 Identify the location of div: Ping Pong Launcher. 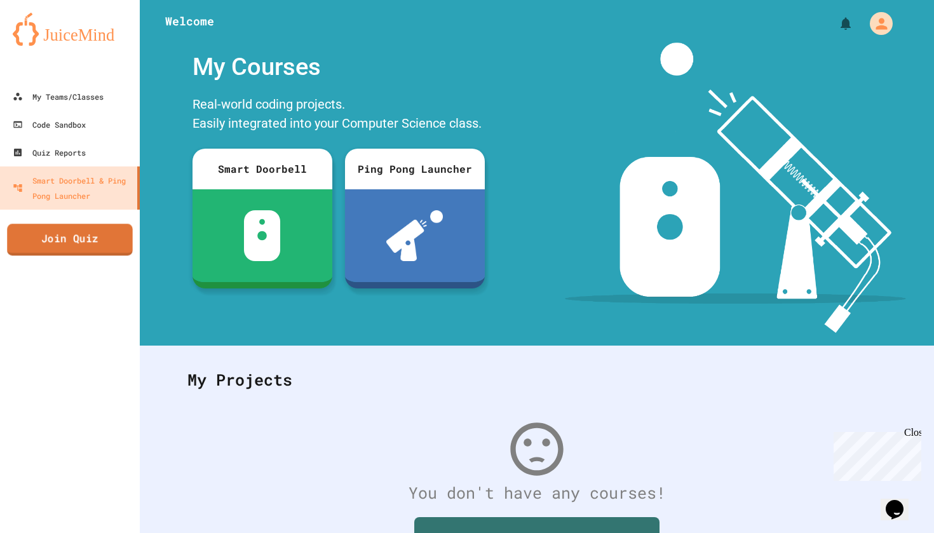
(415, 169).